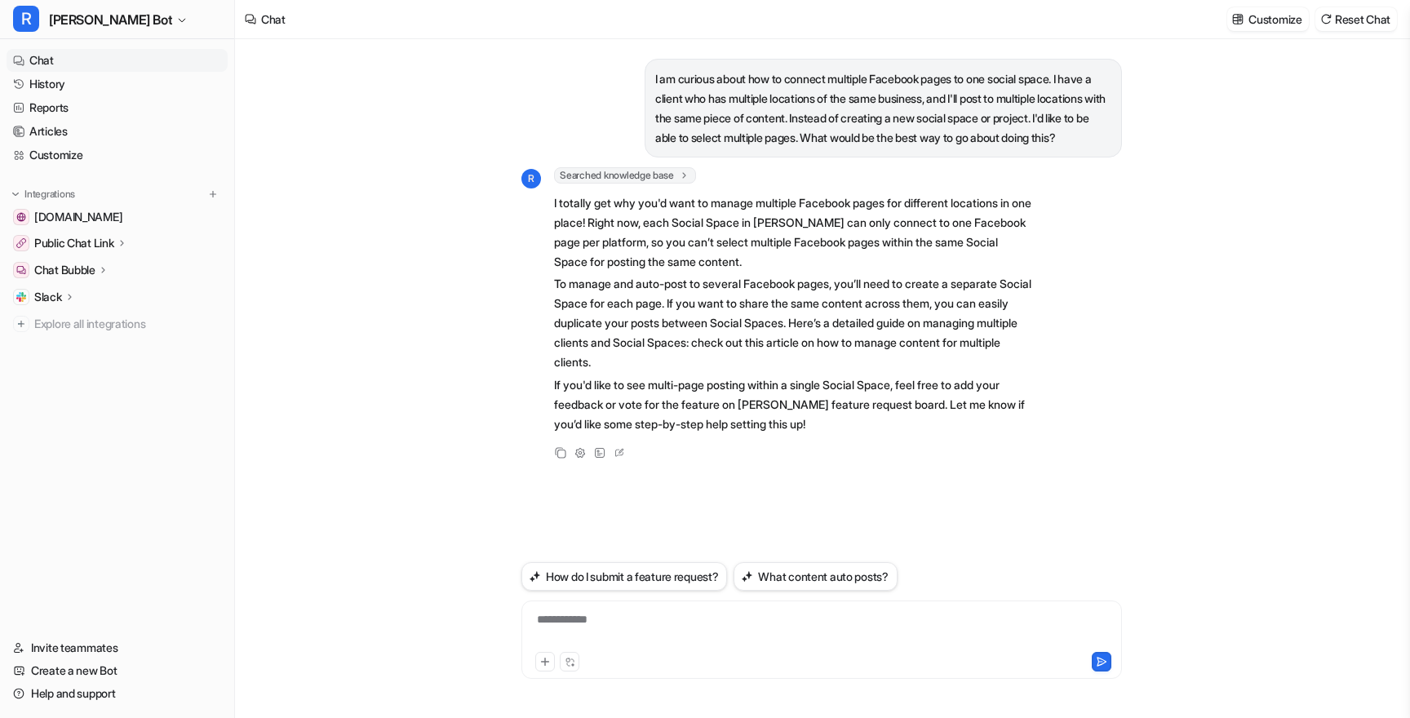 Image resolution: width=1410 pixels, height=718 pixels. Describe the element at coordinates (74, 243) in the screenshot. I see `p: Public Chat Link` at that location.